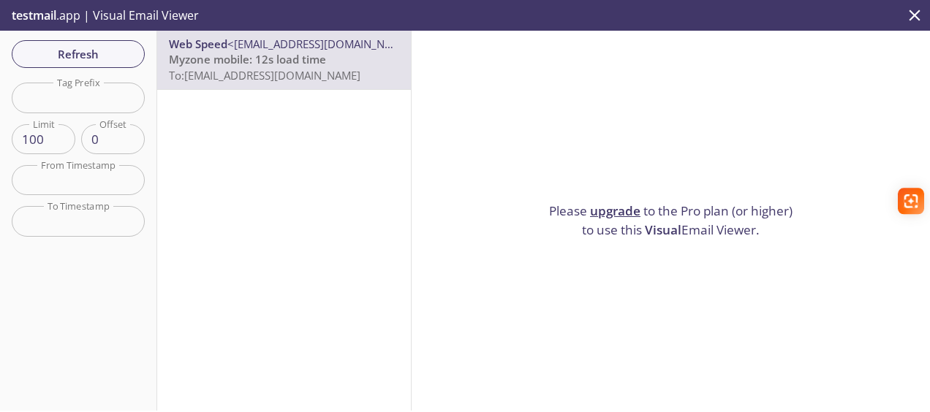 Image resolution: width=930 pixels, height=412 pixels. Describe the element at coordinates (284, 60) in the screenshot. I see `nav: emails` at that location.